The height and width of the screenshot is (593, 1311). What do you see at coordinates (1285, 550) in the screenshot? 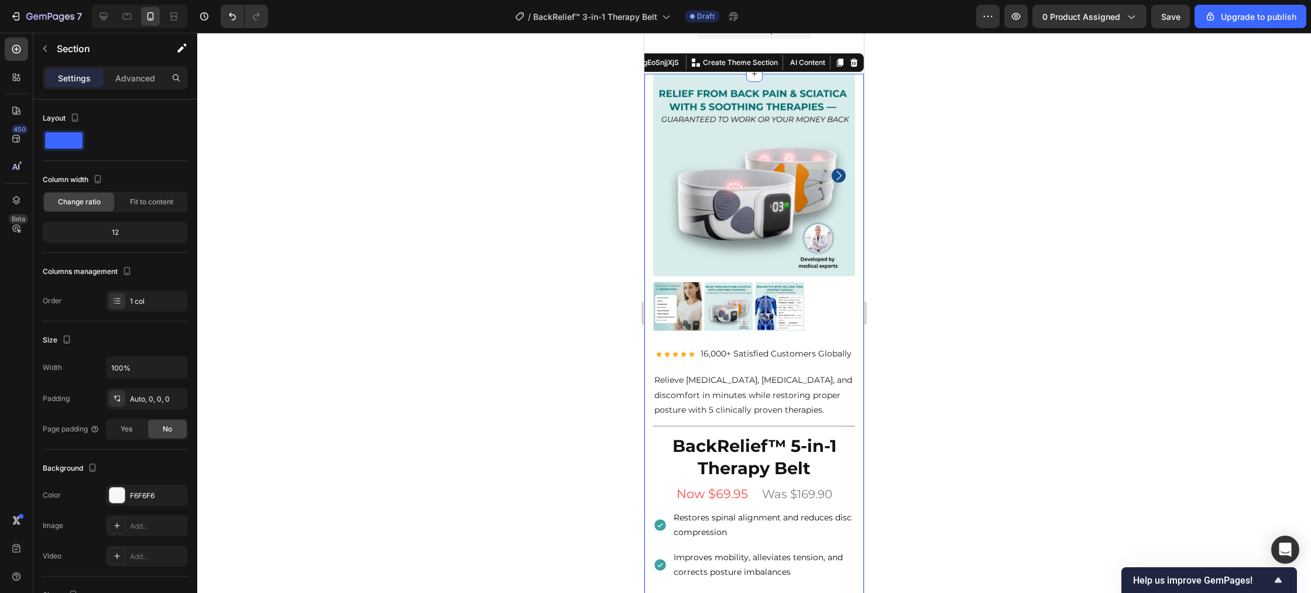
I see `div: Open Intercom Messenger` at bounding box center [1285, 550].